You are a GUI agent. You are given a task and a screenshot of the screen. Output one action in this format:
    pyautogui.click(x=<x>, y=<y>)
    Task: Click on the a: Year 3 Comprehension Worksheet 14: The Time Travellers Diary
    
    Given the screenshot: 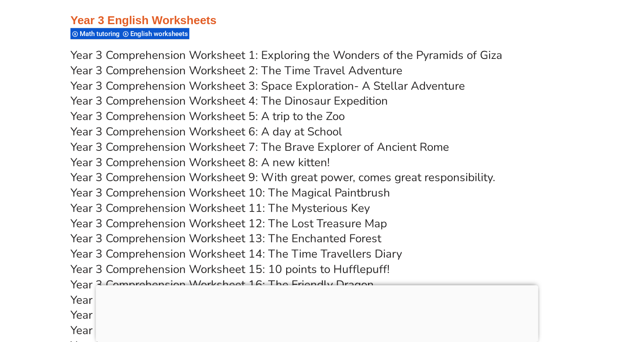 What is the action you would take?
    pyautogui.click(x=236, y=254)
    